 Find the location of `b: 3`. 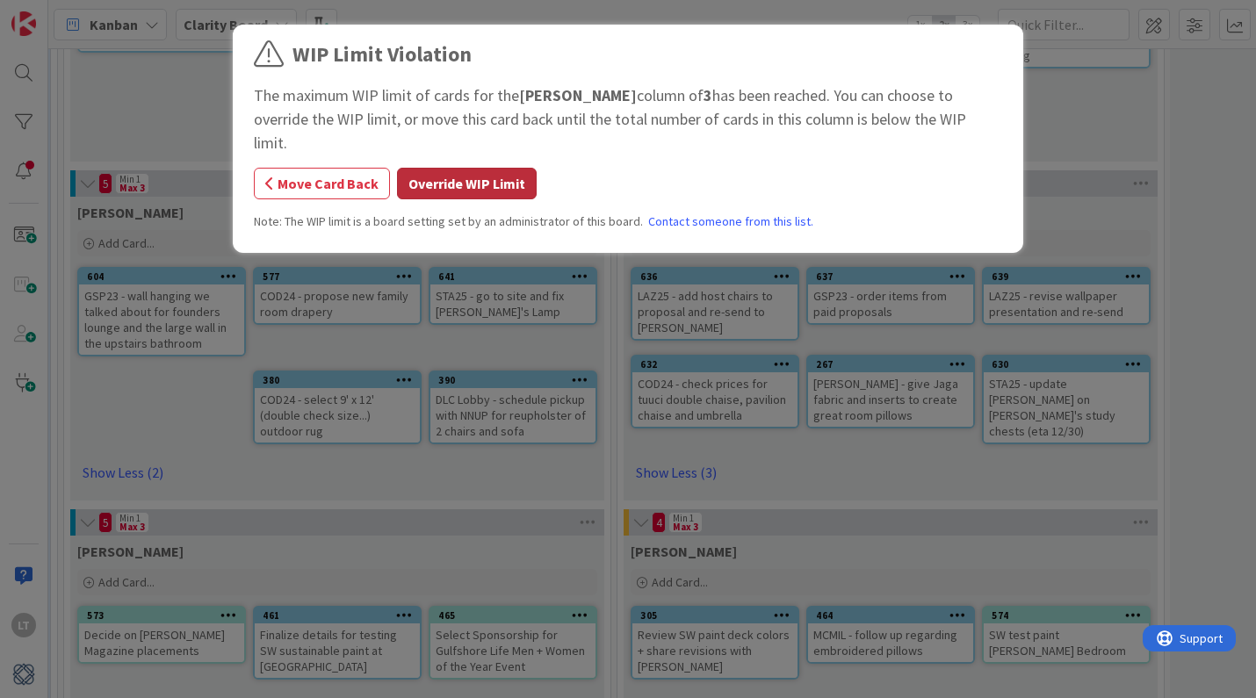

b: 3 is located at coordinates (708, 95).